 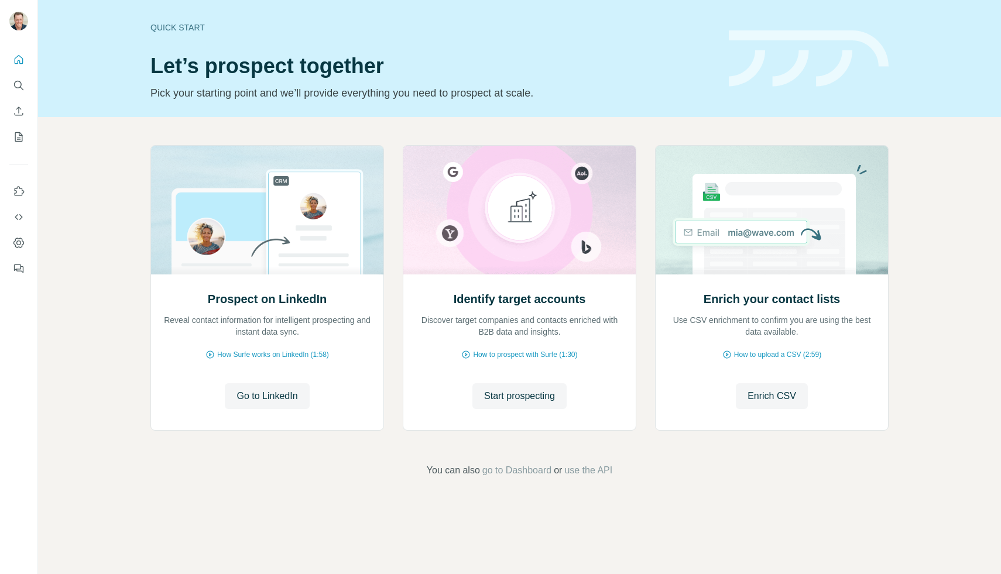 I want to click on span: or, so click(x=558, y=471).